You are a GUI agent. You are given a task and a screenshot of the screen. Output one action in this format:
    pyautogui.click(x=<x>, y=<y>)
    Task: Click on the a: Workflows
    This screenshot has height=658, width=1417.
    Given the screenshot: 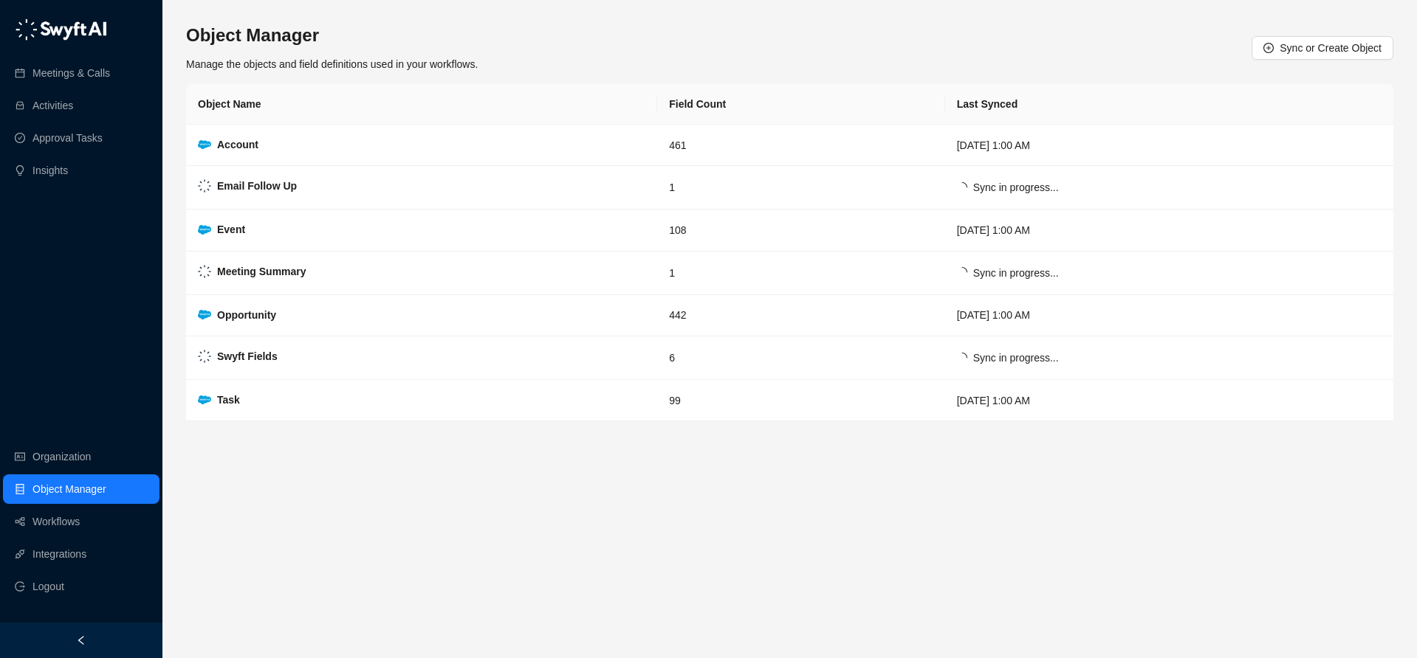 What is the action you would take?
    pyautogui.click(x=56, y=522)
    